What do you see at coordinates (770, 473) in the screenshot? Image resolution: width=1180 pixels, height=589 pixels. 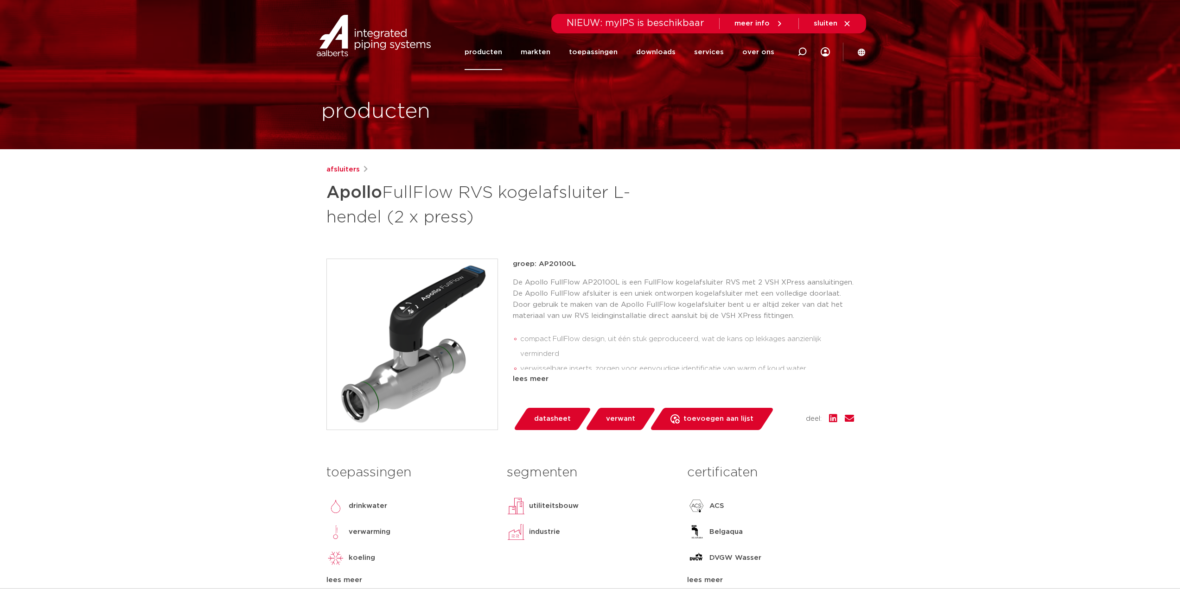 I see `h3: certificaten` at bounding box center [770, 473].